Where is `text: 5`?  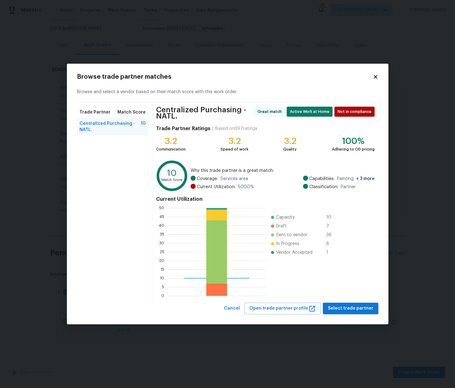 text: 5 is located at coordinates (163, 287).